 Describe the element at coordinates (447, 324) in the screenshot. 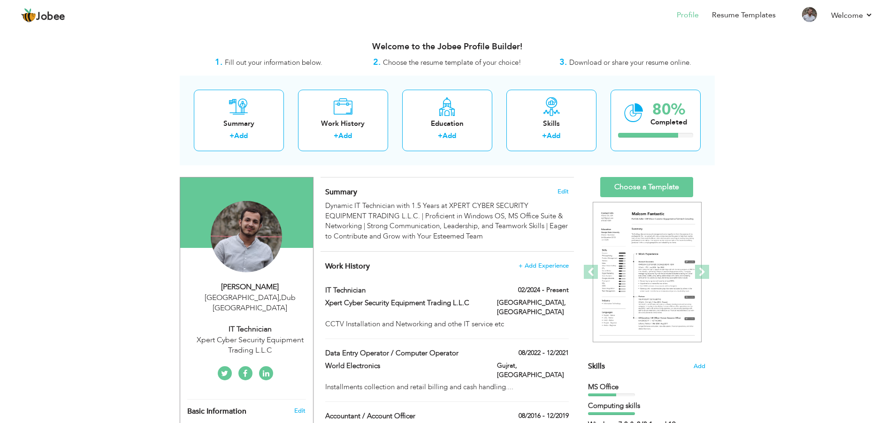

I see `div: CCTV Installation and Networking and othe IT service etc` at that location.